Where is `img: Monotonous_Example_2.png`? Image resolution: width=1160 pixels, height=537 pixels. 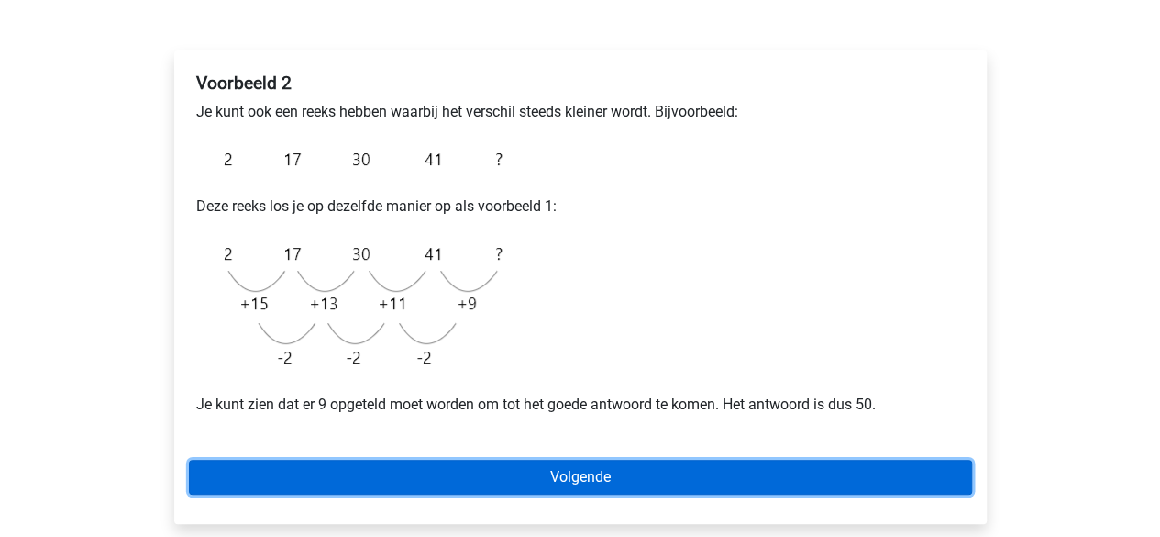
img: Monotonous_Example_2.png is located at coordinates (354, 159).